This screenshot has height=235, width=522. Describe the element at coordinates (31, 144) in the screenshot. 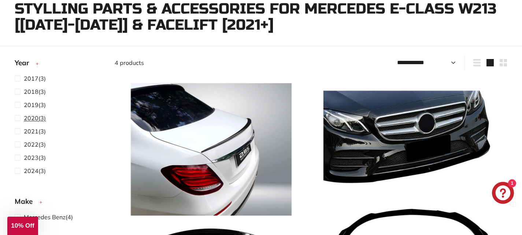

I see `span: 2022` at that location.